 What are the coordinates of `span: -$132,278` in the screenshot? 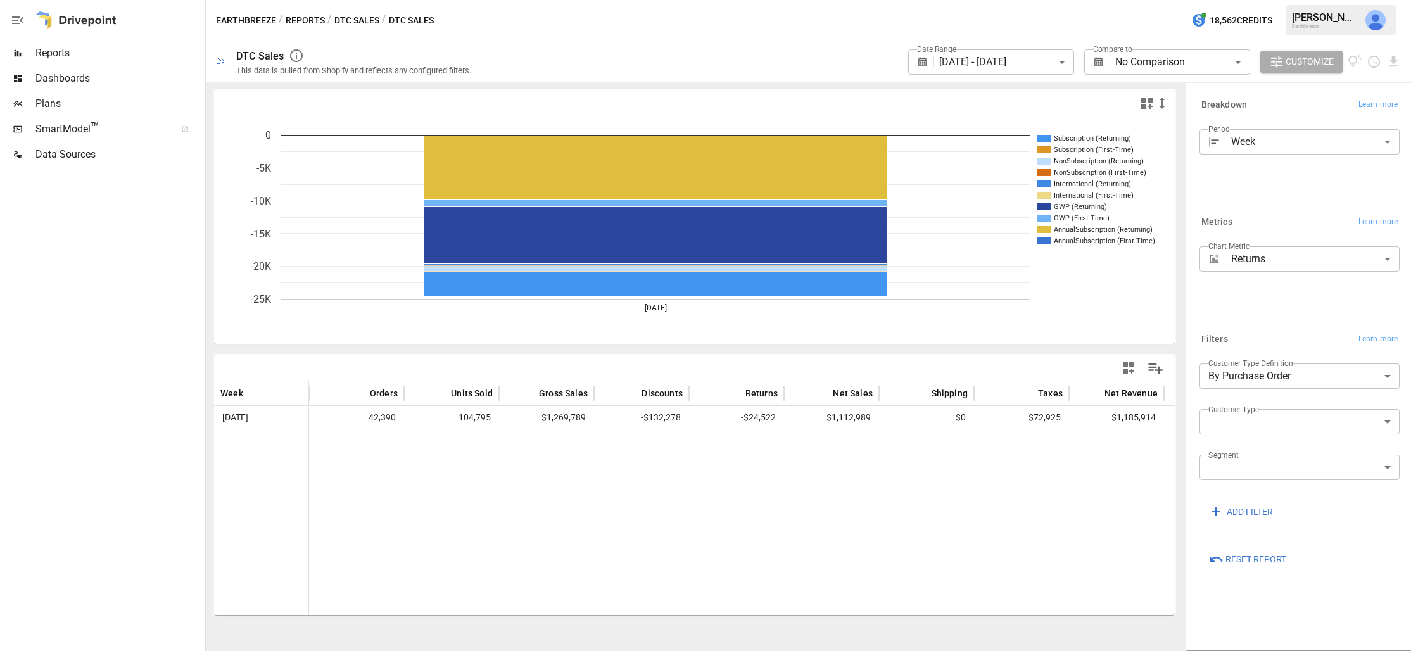 It's located at (642, 417).